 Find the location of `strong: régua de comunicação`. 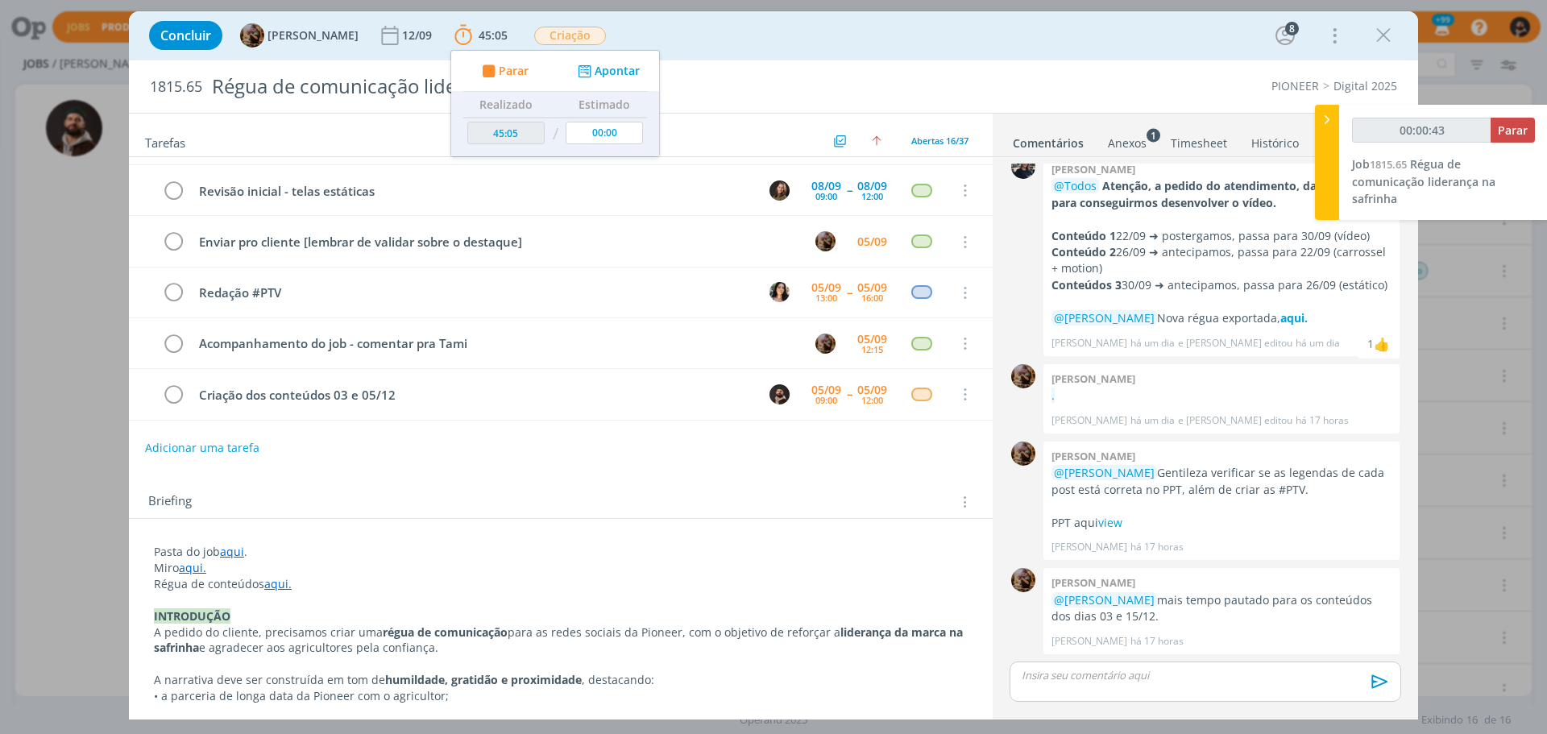

strong: régua de comunicação is located at coordinates (445, 632).